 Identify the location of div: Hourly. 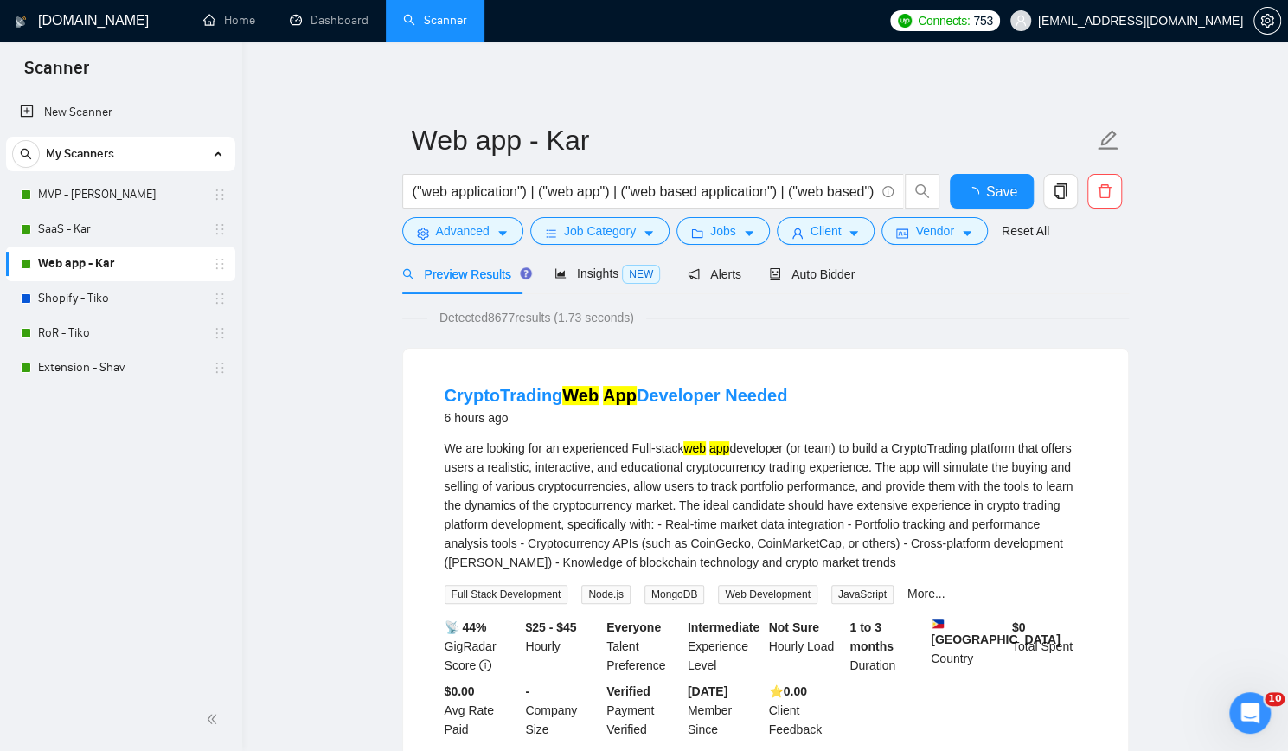
(562, 646).